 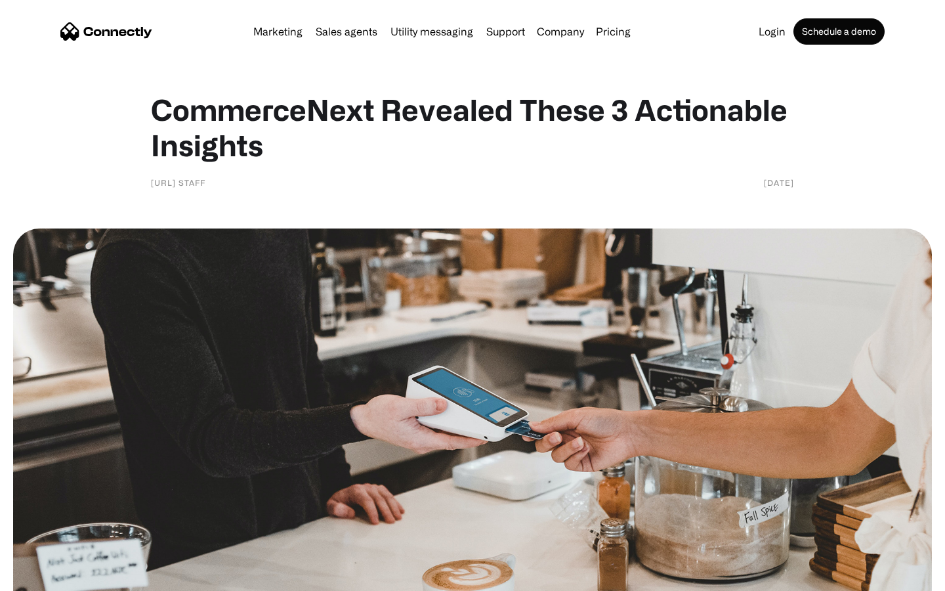 What do you see at coordinates (46, 577) in the screenshot?
I see `aside: Language selected: English` at bounding box center [46, 577].